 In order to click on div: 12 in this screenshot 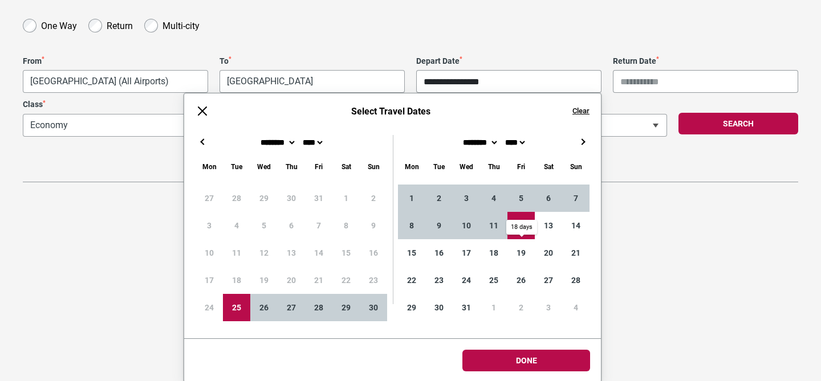, I will do `click(521, 226)`.